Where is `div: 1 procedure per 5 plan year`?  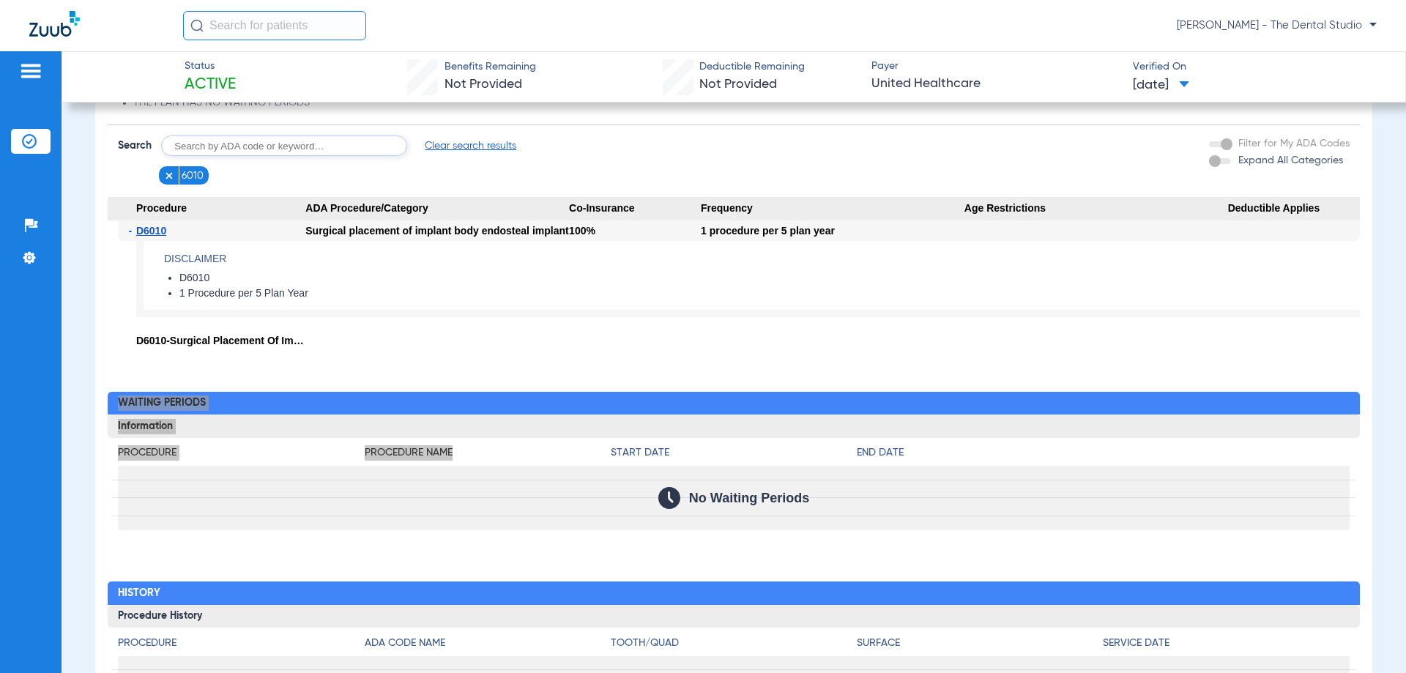
div: 1 procedure per 5 plan year is located at coordinates (833, 231).